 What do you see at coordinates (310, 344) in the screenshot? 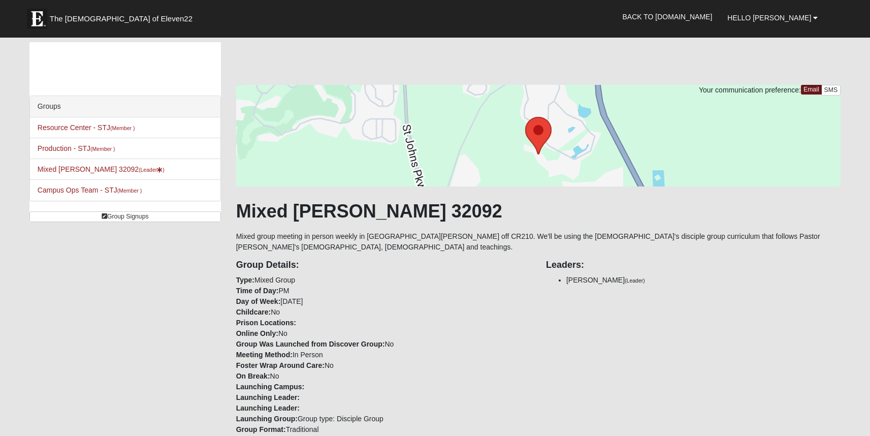
I see `strong: Group Was Launched from Discover Group:` at bounding box center [310, 344].